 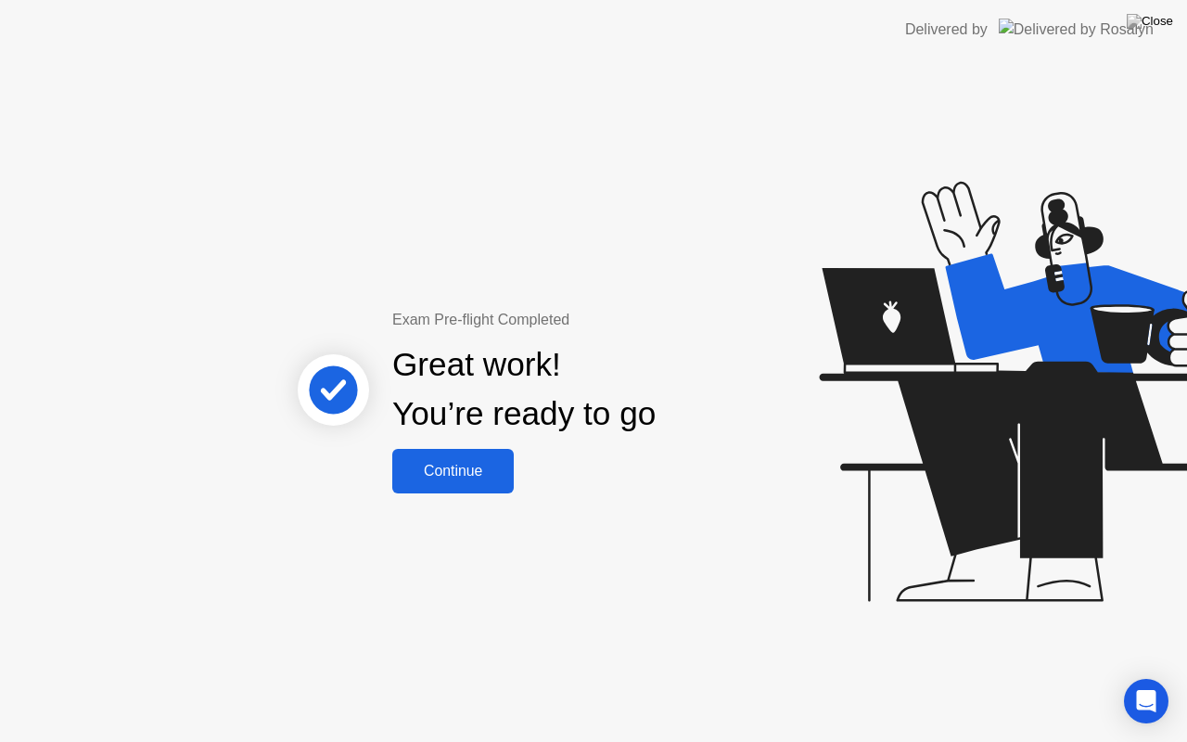 What do you see at coordinates (946, 30) in the screenshot?
I see `div: Delivered by` at bounding box center [946, 30].